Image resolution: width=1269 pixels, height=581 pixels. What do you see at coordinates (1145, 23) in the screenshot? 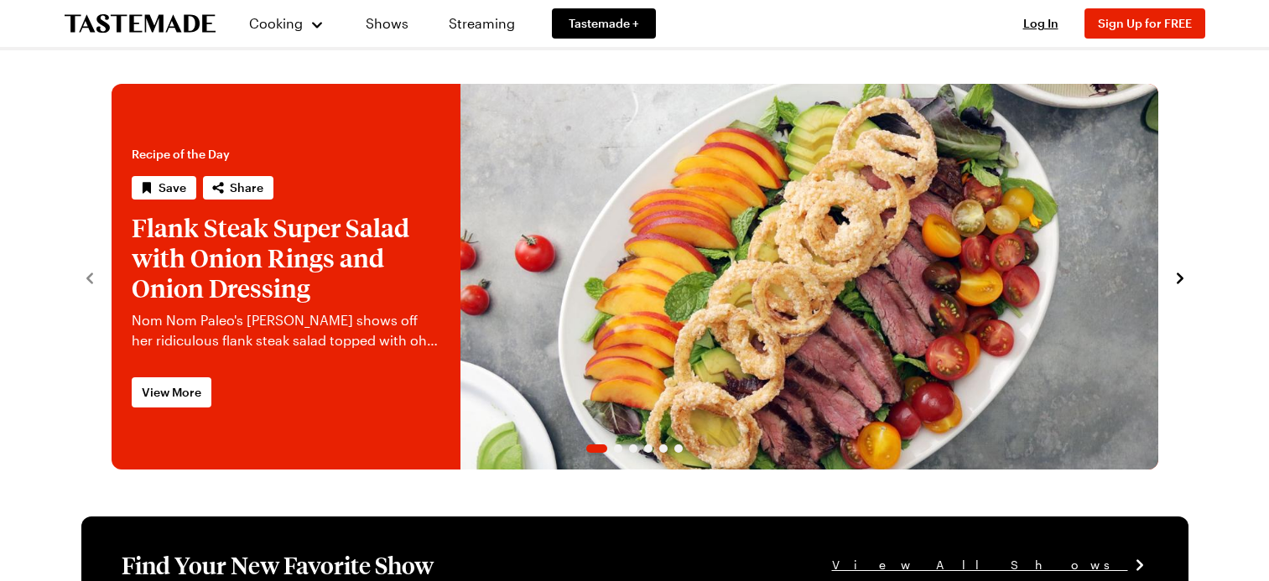
I see `button: Sign Up for FREE` at bounding box center [1145, 23].